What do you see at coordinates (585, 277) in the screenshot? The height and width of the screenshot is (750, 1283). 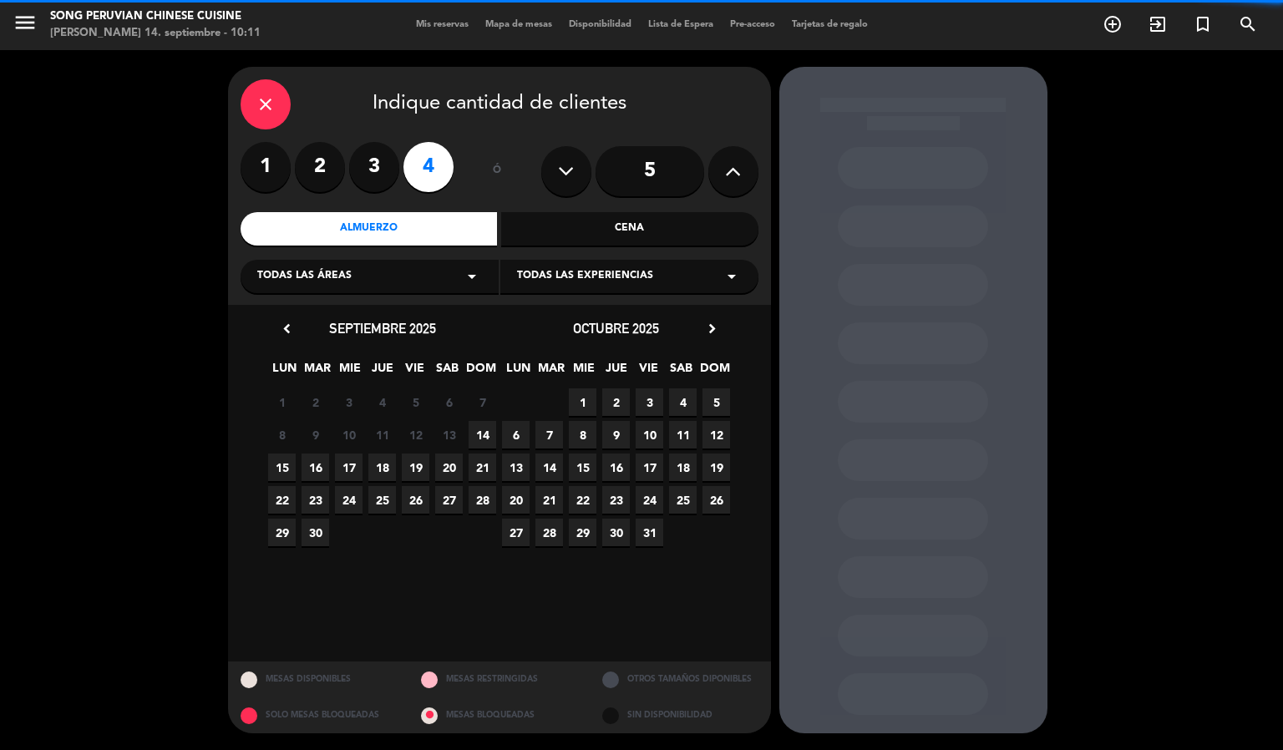 I see `span: Todas las experiencias` at bounding box center [585, 277].